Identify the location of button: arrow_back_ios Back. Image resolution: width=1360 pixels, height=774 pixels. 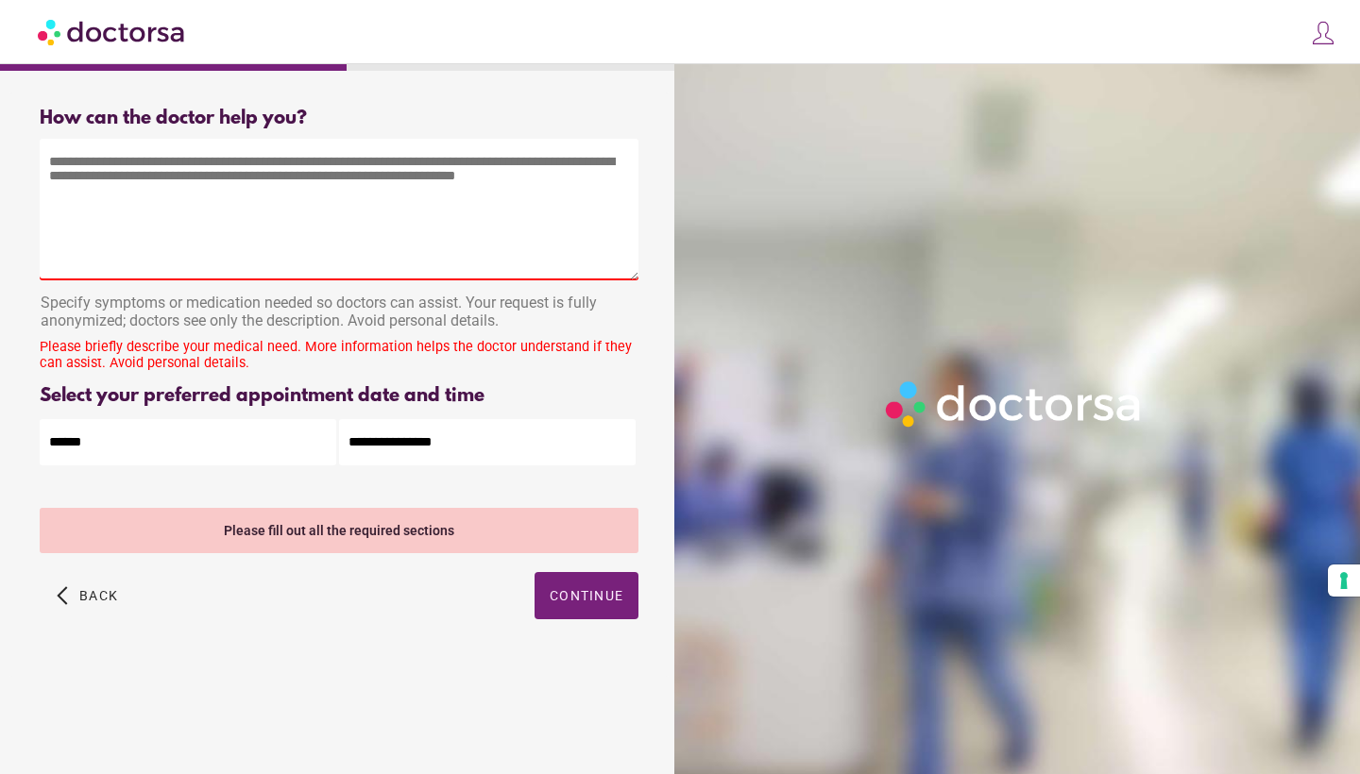
(87, 596).